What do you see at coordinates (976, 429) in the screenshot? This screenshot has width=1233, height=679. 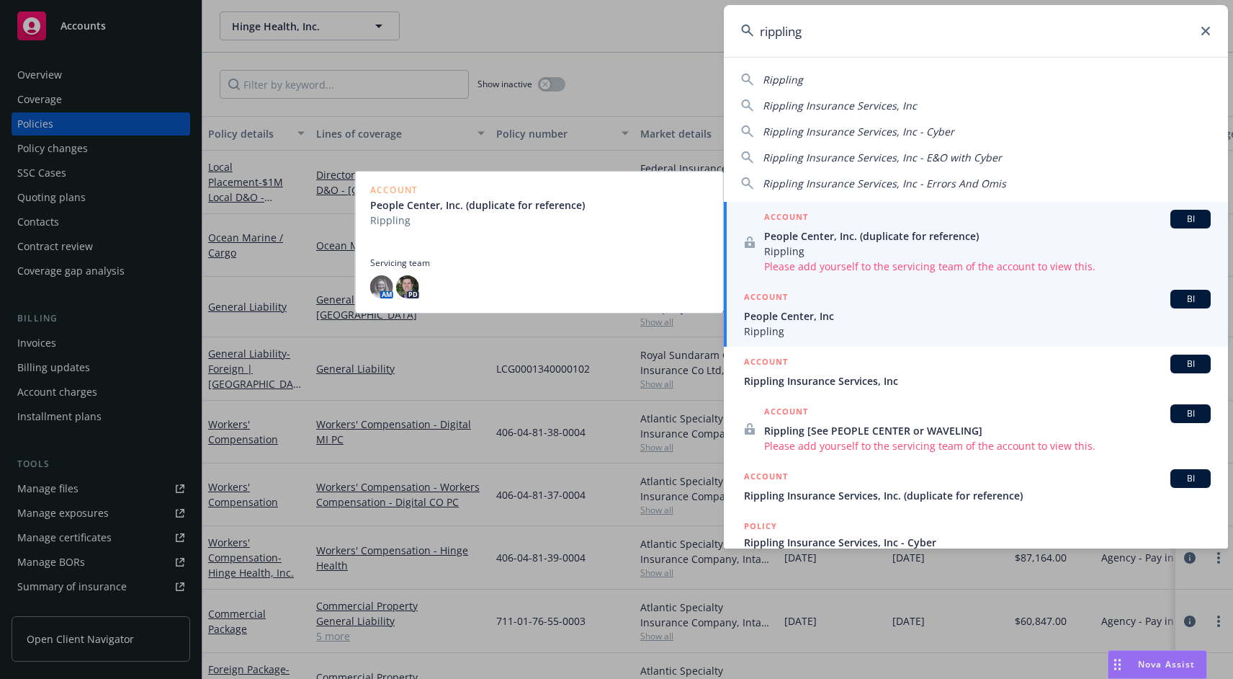 I see `a: ACCOUNTBIRippling [See PEOPLE CENTER or WAVELING]Please add yourself to the servicing team of the...` at bounding box center [976, 429].